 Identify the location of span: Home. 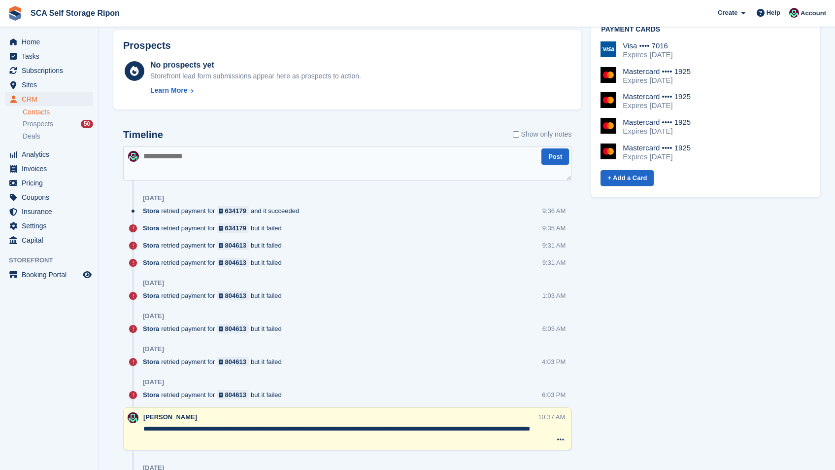
(51, 42).